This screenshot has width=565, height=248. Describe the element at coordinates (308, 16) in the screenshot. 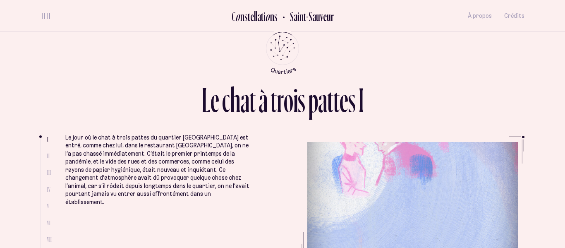

I see `h2: Saint-Sauveur` at that location.